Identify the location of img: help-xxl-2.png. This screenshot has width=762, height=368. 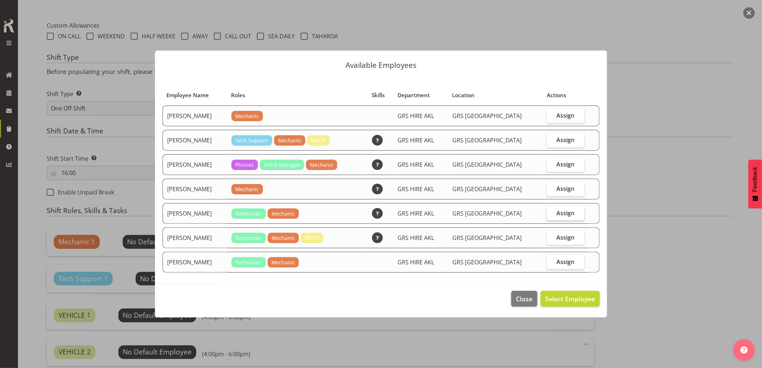
(744, 350).